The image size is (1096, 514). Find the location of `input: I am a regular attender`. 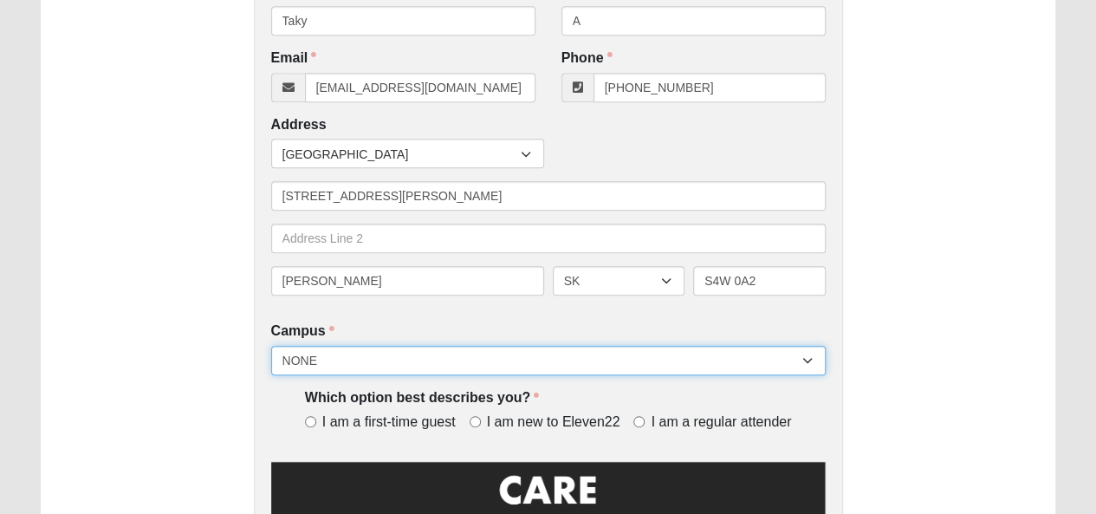

input: I am a regular attender is located at coordinates (638, 421).